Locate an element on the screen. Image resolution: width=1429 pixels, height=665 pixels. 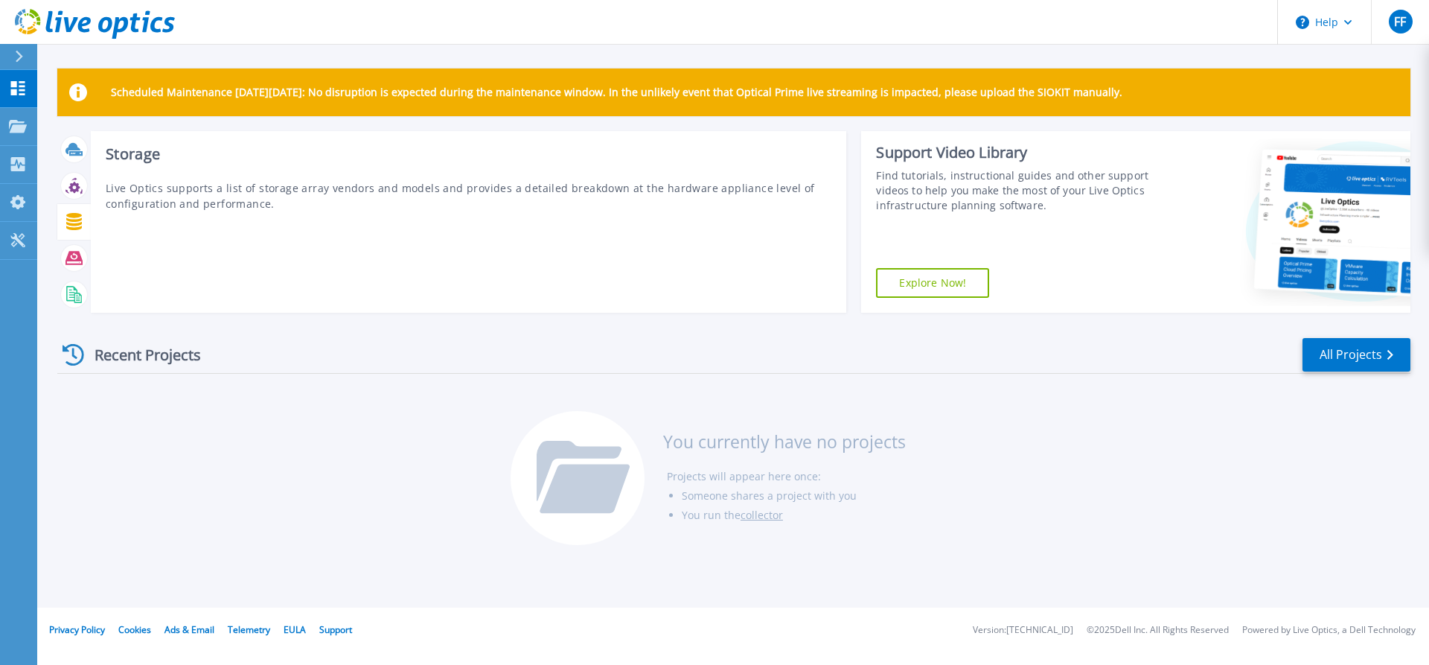
li: © 2025 Dell Inc. All Rights Reserved is located at coordinates (1158, 630).